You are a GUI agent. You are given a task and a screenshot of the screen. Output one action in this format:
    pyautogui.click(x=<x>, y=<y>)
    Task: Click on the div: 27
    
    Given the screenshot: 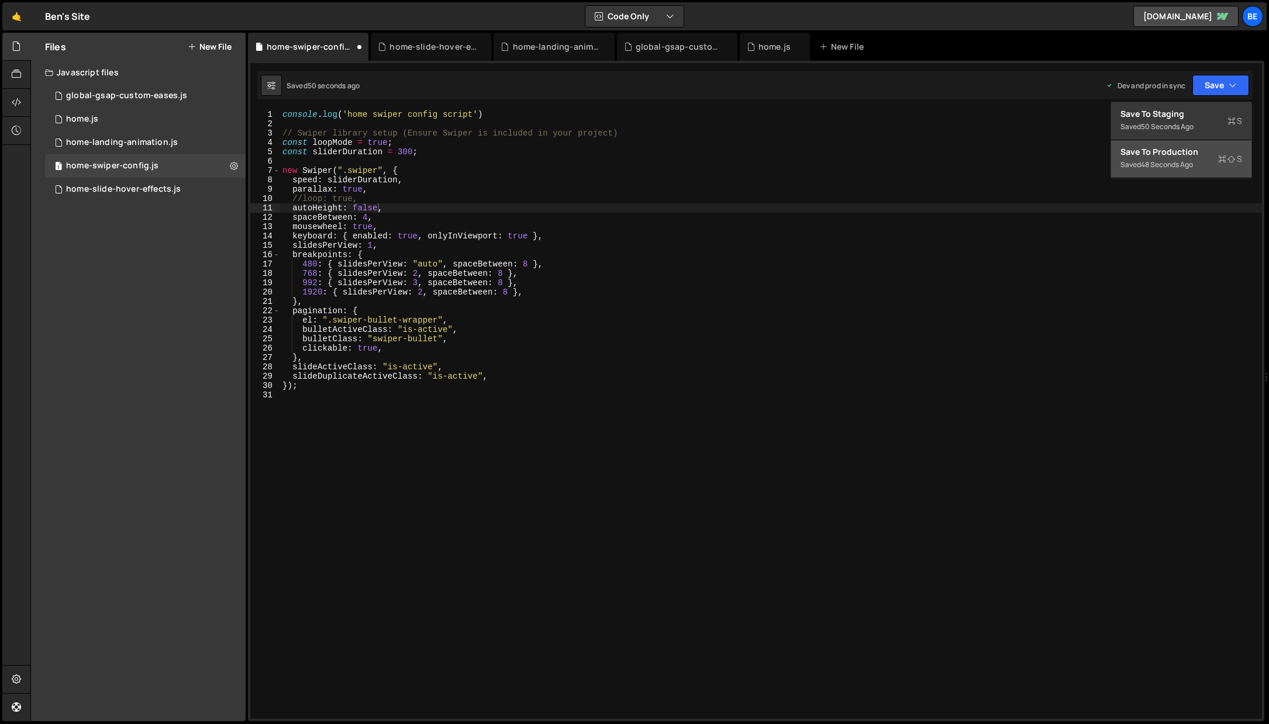 What is the action you would take?
    pyautogui.click(x=265, y=358)
    